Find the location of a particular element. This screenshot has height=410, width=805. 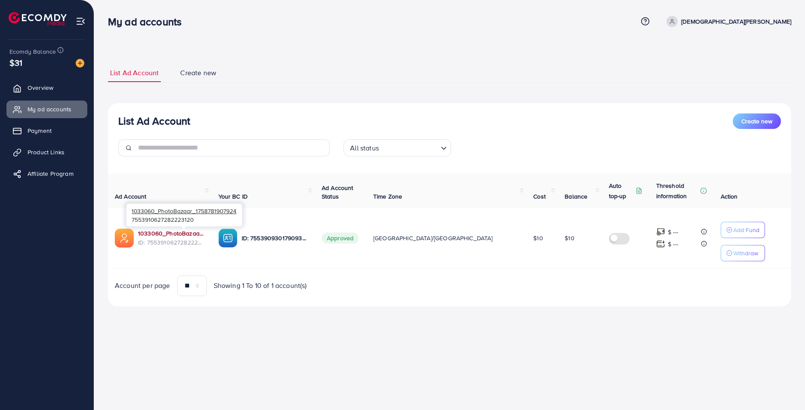

p: Withdraw is located at coordinates (746, 253).